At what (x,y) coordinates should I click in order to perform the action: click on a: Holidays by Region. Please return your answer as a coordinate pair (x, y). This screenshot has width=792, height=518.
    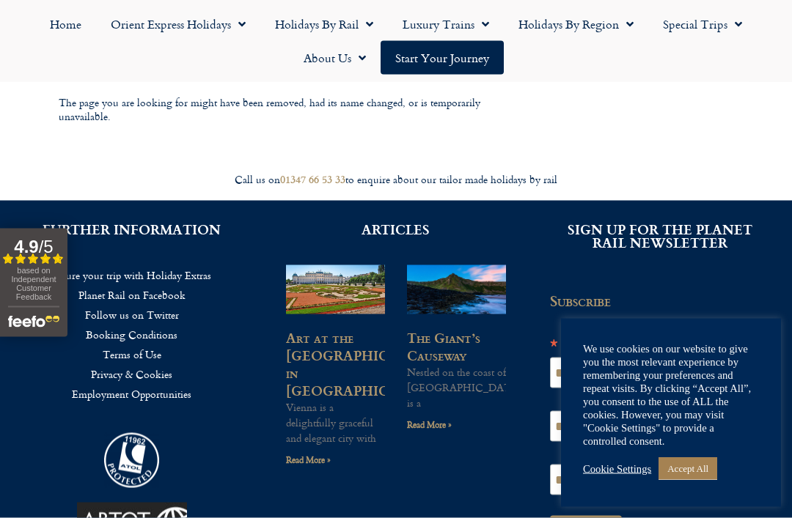
    Looking at the image, I should click on (576, 24).